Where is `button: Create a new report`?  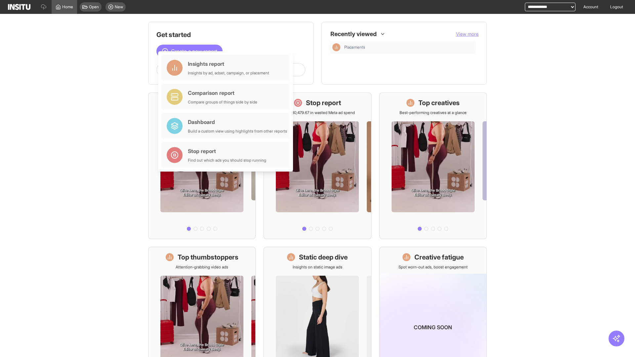 button: Create a new report is located at coordinates (190, 51).